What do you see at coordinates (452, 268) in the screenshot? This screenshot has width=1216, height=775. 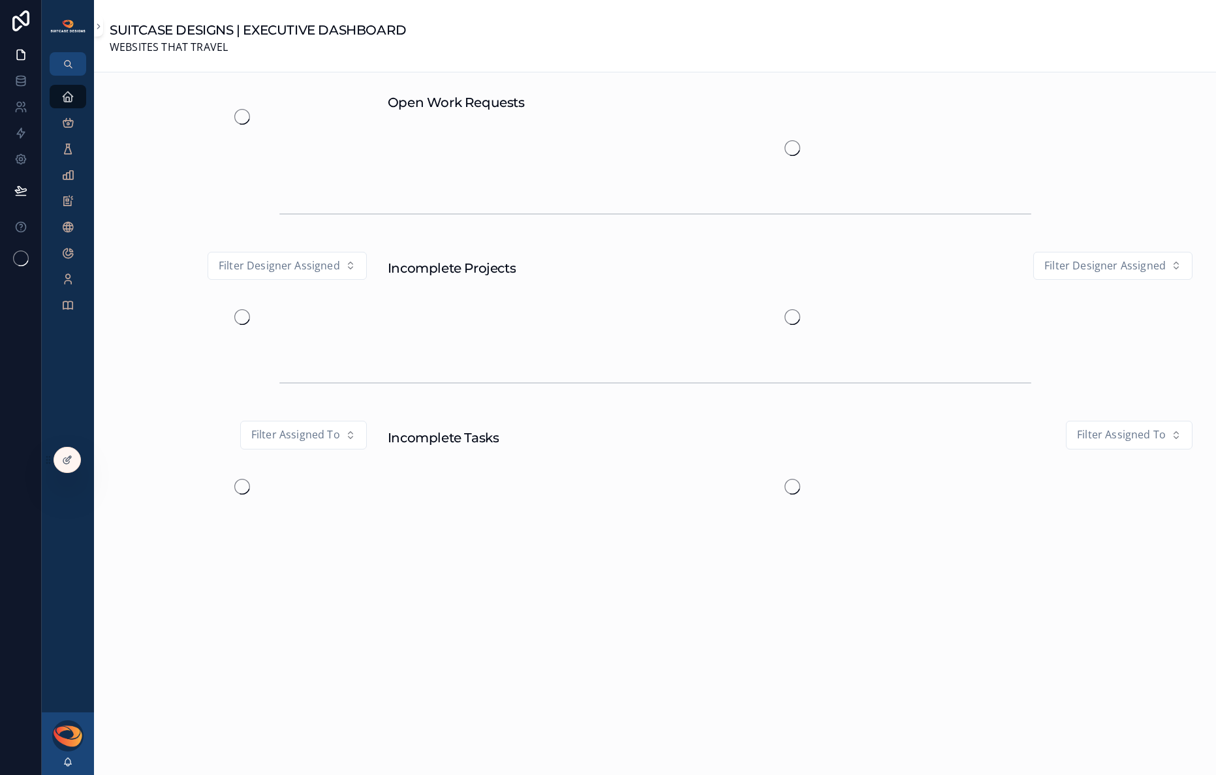 I see `h1: Incomplete Projects` at bounding box center [452, 268].